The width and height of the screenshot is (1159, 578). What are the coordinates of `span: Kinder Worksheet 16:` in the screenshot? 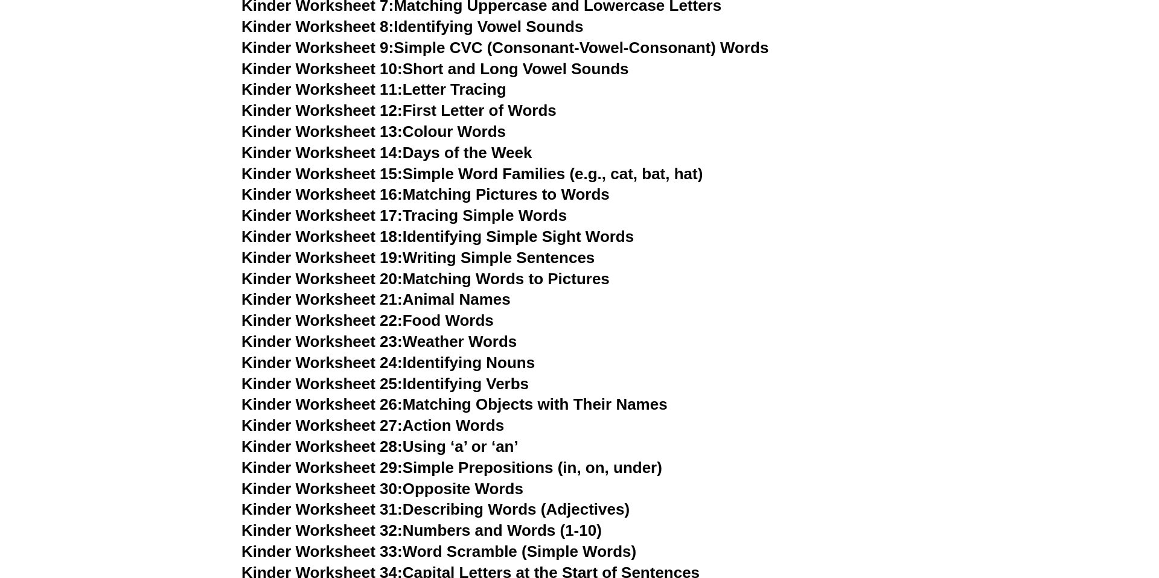 It's located at (322, 194).